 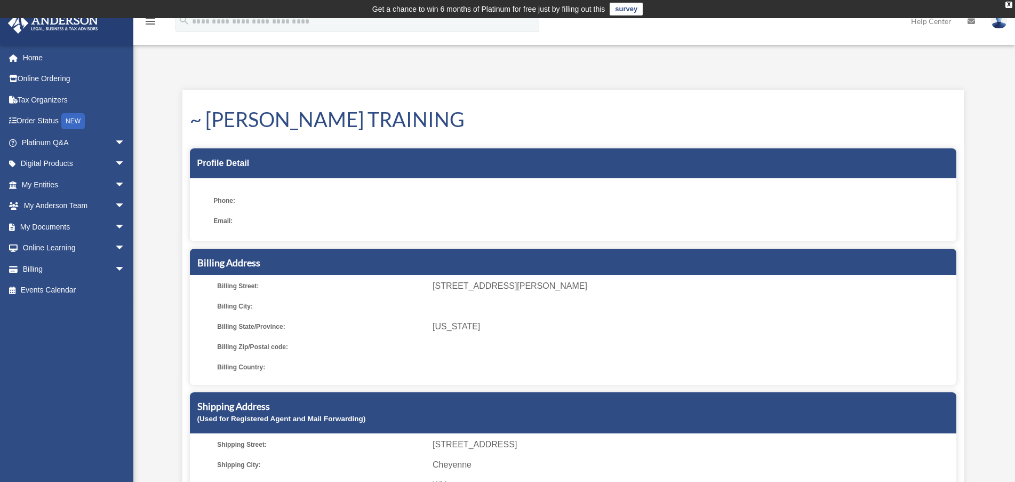 What do you see at coordinates (74, 185) in the screenshot?
I see `a: My Entitiesarrow_drop_down` at bounding box center [74, 185].